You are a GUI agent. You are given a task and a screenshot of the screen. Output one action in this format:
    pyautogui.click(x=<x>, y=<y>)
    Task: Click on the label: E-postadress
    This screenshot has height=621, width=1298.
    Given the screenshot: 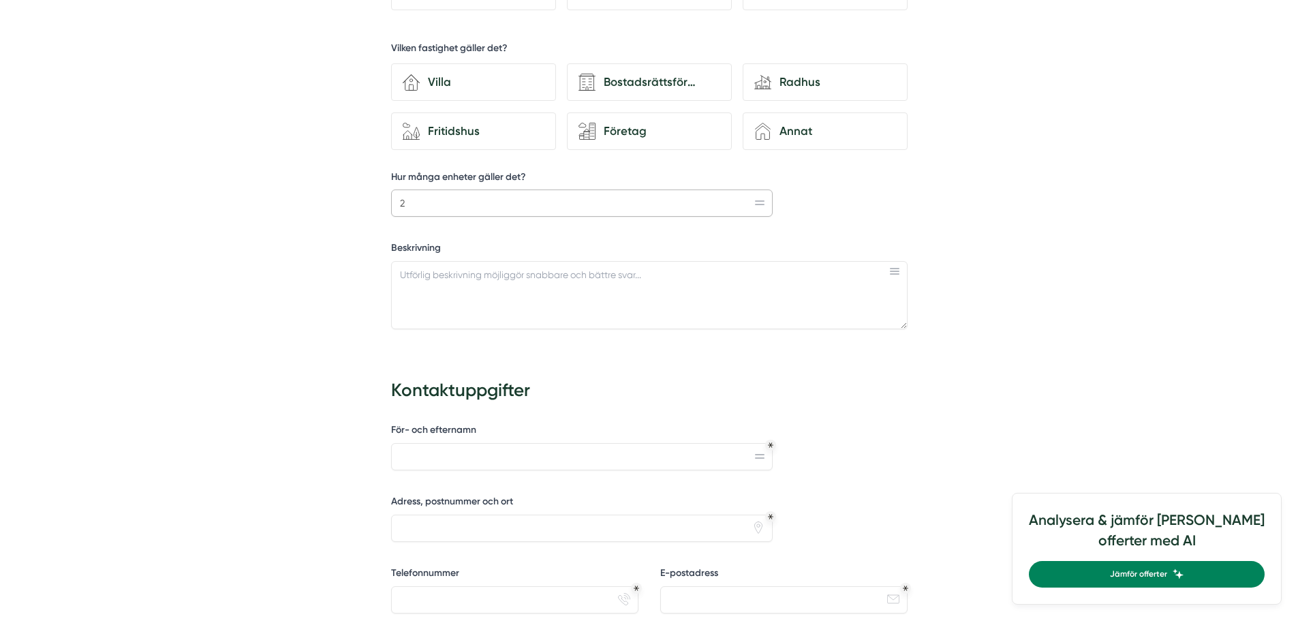 What is the action you would take?
    pyautogui.click(x=784, y=575)
    